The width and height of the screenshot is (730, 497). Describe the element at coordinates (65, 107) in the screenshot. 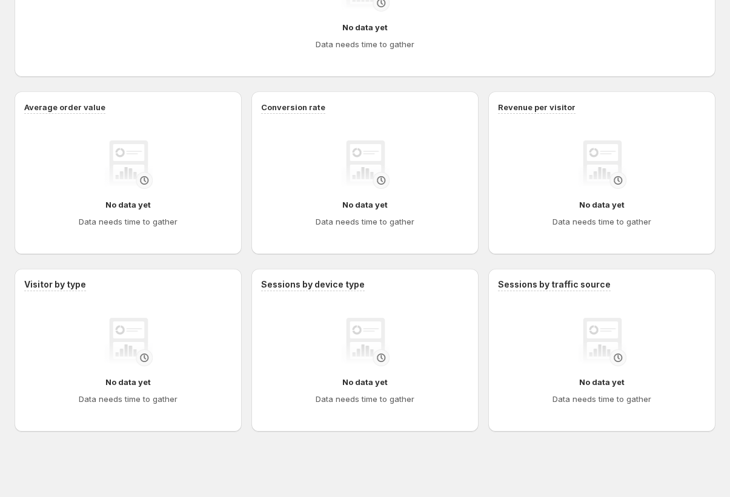

I see `h3: Average order value` at that location.